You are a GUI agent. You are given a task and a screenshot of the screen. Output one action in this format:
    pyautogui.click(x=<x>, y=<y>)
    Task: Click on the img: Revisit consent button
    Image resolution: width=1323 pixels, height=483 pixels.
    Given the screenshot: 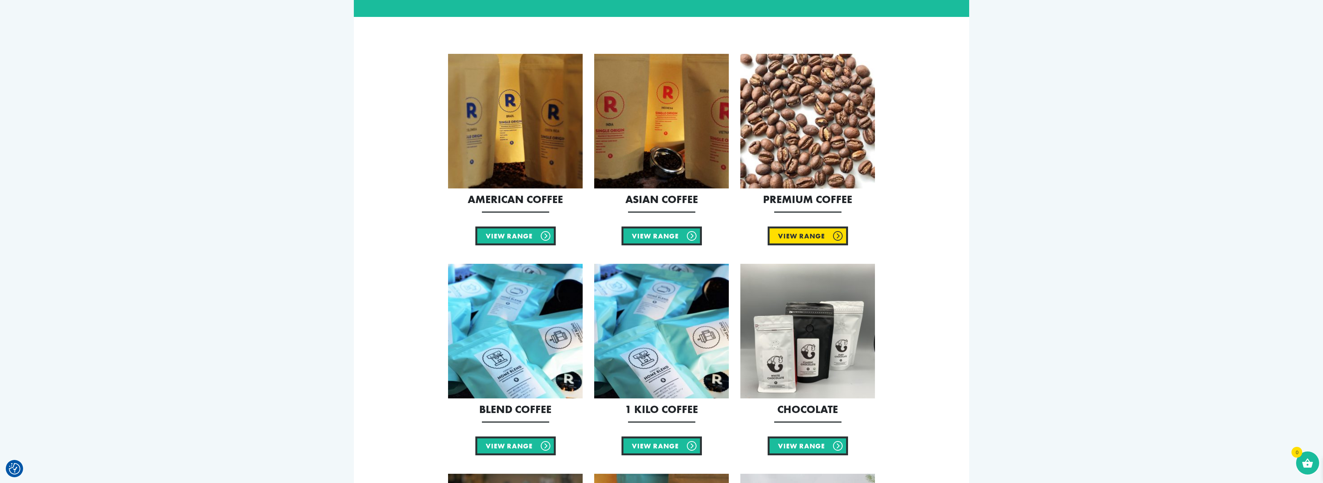 What is the action you would take?
    pyautogui.click(x=15, y=469)
    